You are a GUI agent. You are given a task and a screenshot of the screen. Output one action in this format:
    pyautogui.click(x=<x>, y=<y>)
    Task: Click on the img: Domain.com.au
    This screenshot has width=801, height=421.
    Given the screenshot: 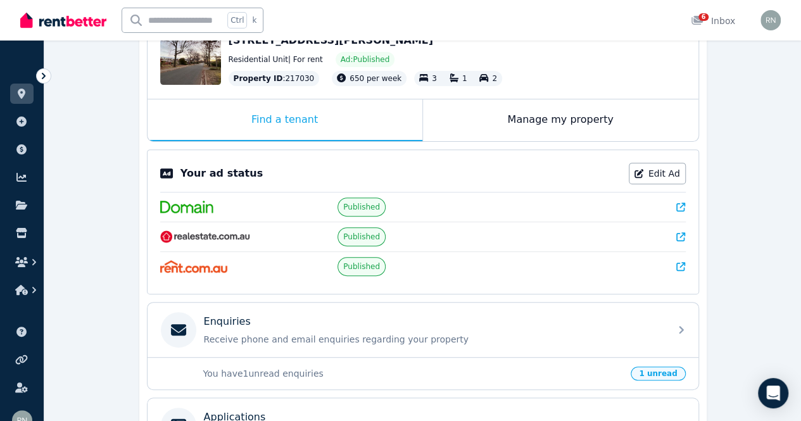 What is the action you would take?
    pyautogui.click(x=187, y=207)
    